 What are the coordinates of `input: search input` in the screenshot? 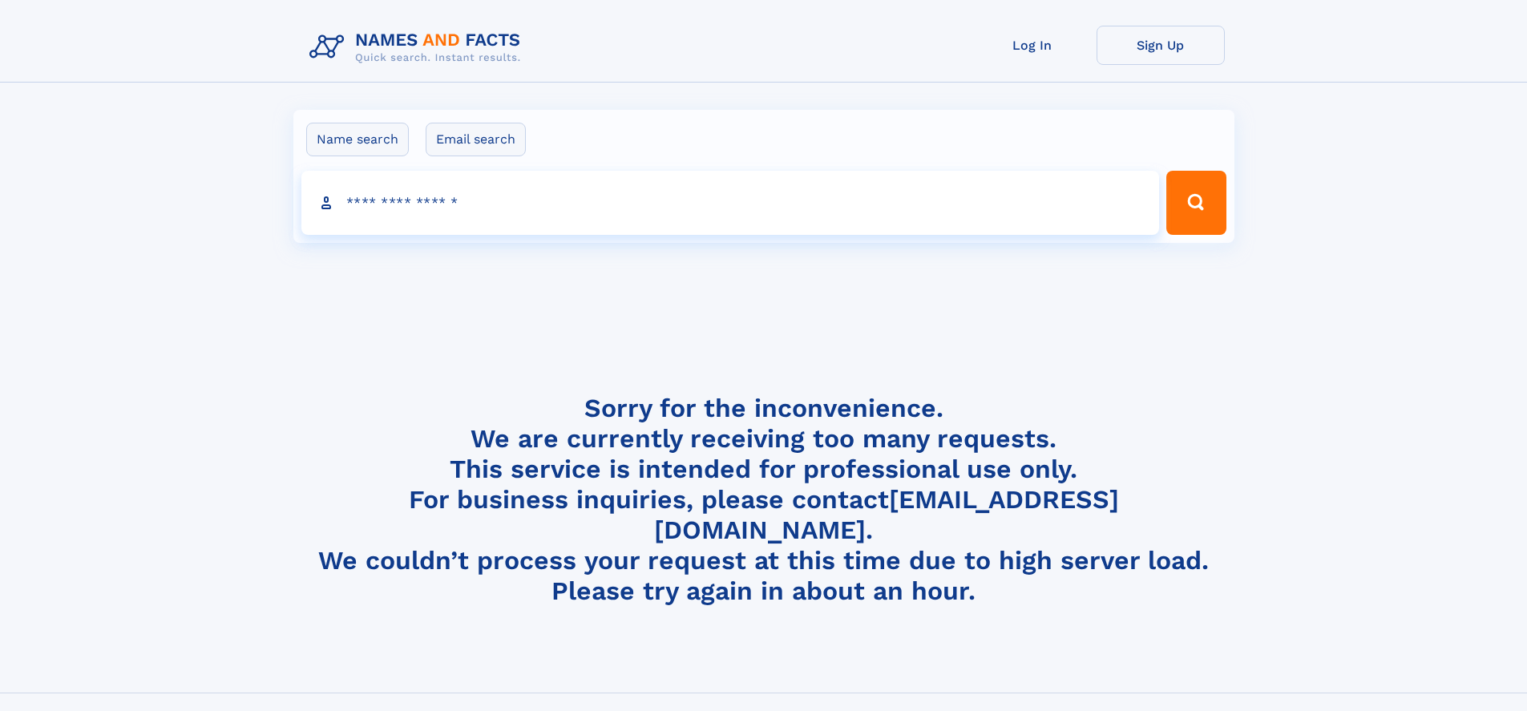 It's located at (730, 203).